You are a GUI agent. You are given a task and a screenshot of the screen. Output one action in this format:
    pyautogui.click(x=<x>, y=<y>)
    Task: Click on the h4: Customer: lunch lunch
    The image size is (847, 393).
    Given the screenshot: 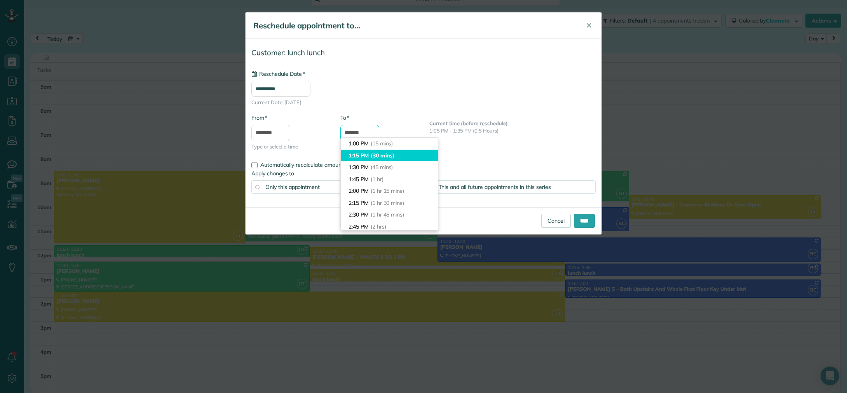 What is the action you would take?
    pyautogui.click(x=423, y=52)
    